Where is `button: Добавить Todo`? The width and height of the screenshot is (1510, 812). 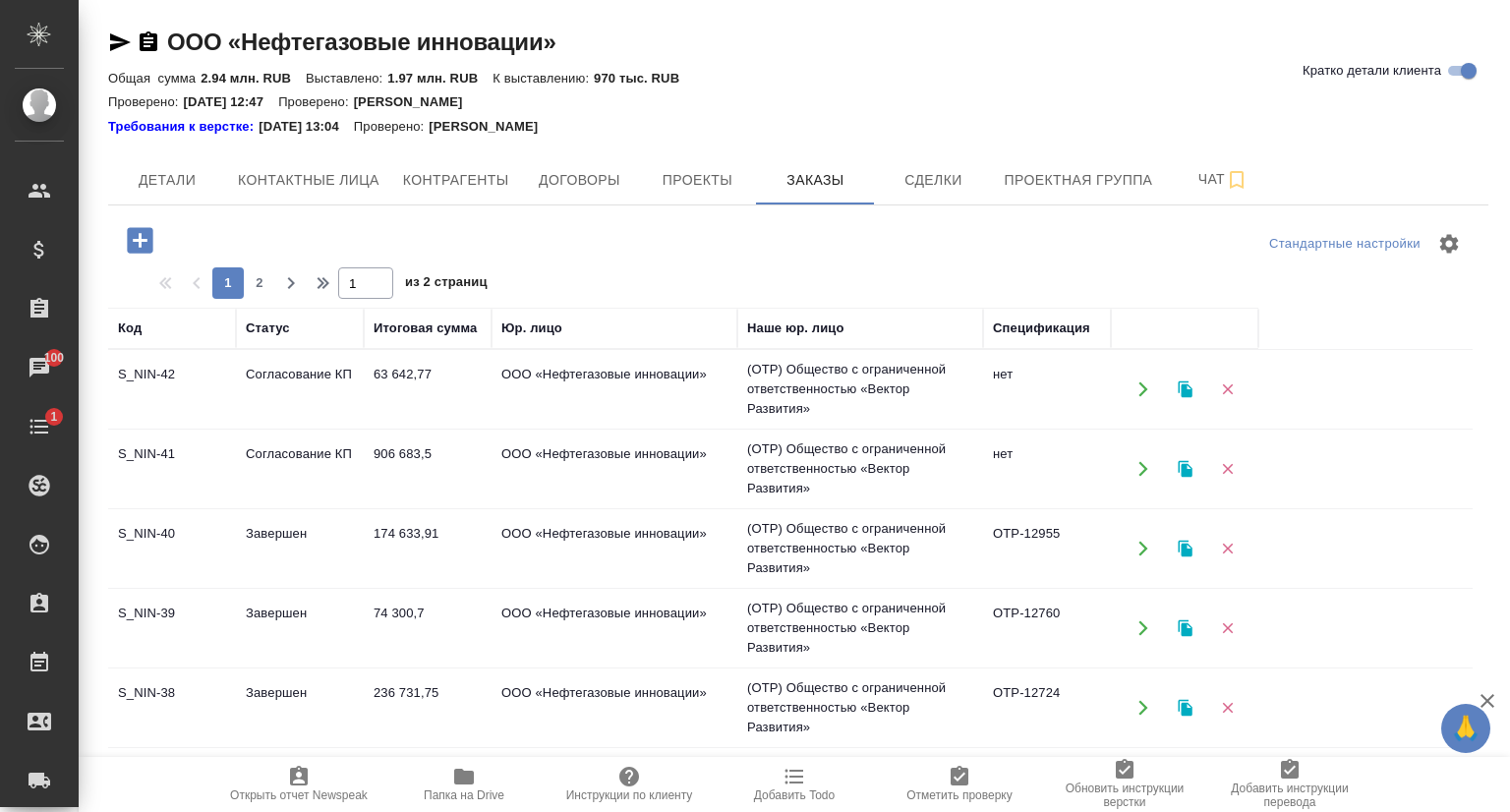 button: Добавить Todo is located at coordinates (794, 784).